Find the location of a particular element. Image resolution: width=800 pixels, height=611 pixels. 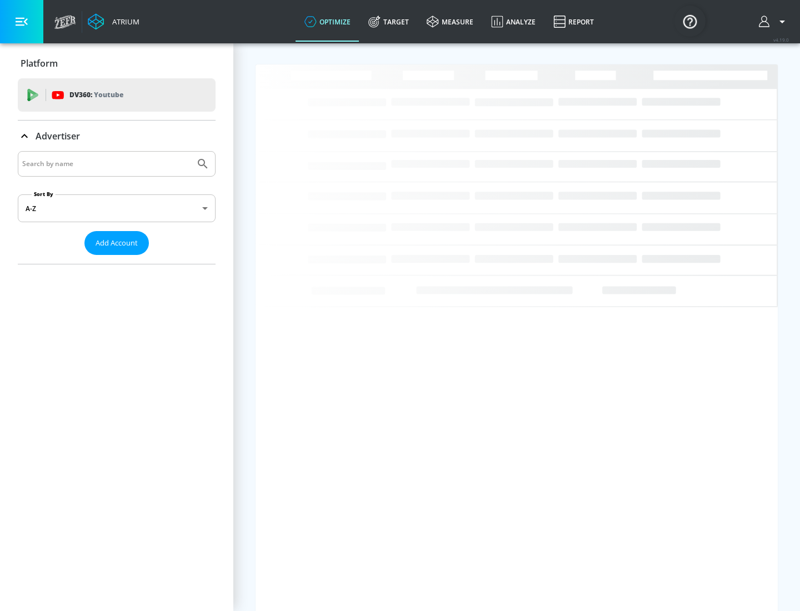

a: optimize is located at coordinates (327, 22).